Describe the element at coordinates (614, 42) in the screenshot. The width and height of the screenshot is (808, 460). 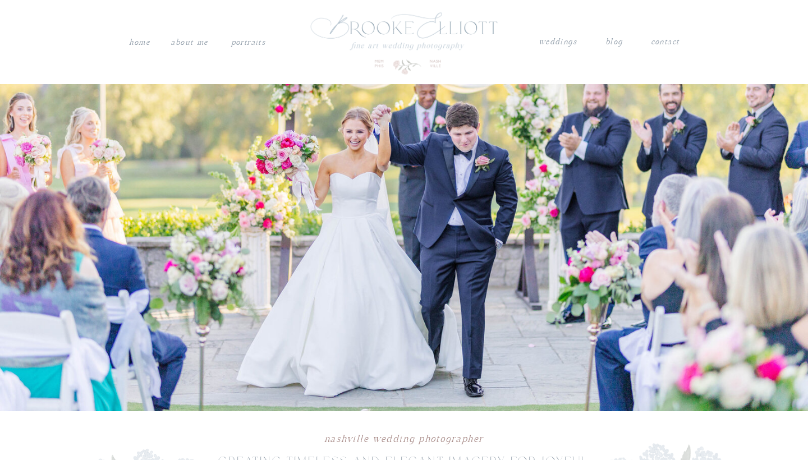
I see `nav: blog` at that location.